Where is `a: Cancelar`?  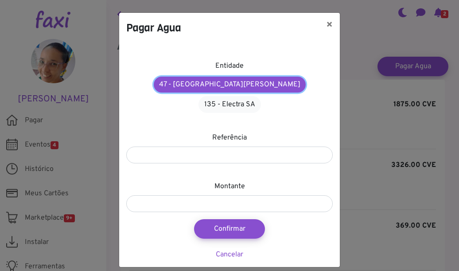 a: Cancelar is located at coordinates (229, 255).